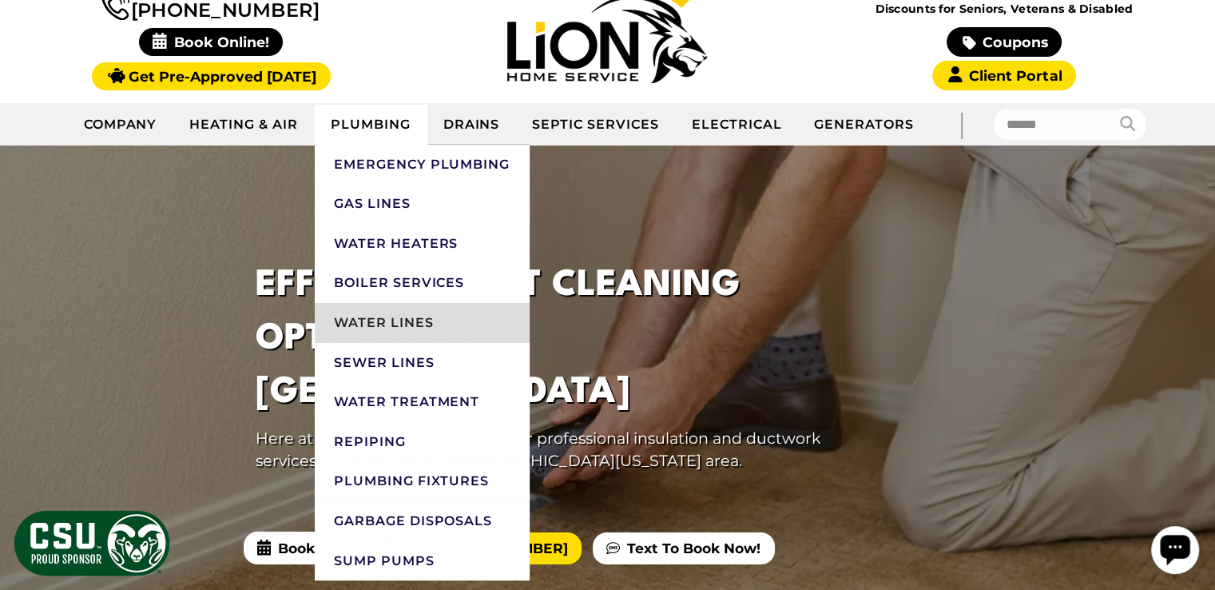  I want to click on a: Coupons, so click(1004, 42).